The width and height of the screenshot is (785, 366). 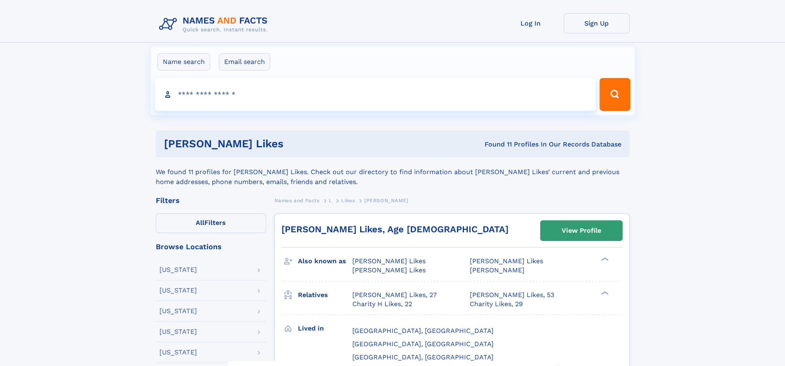 What do you see at coordinates (200, 222) in the screenshot?
I see `span: All` at bounding box center [200, 222].